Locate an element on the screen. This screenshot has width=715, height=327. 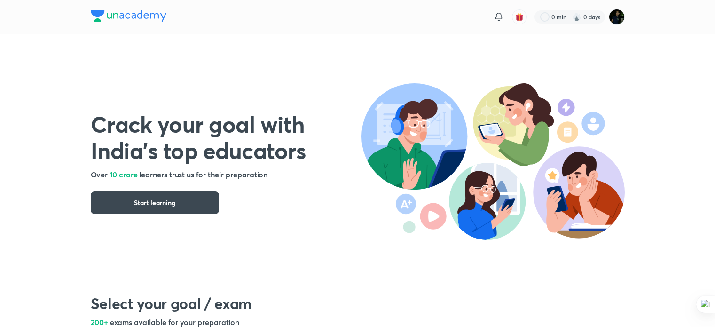
button: avatar is located at coordinates (520, 17).